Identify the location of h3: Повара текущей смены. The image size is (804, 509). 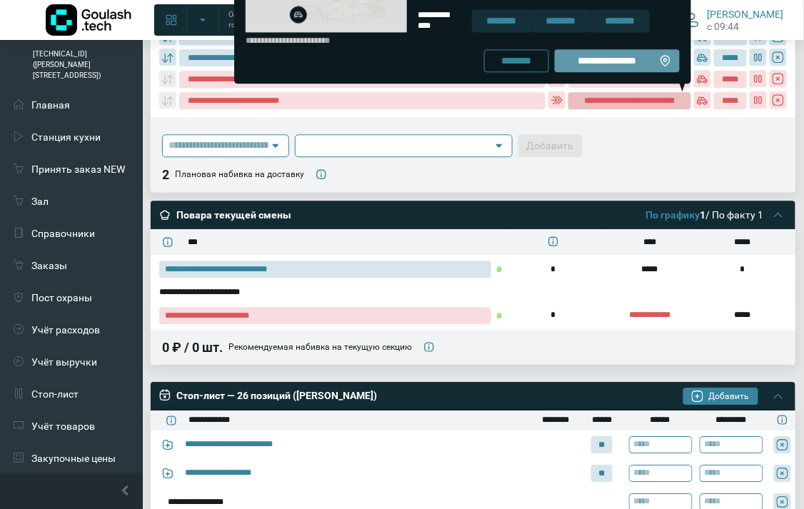
(233, 215).